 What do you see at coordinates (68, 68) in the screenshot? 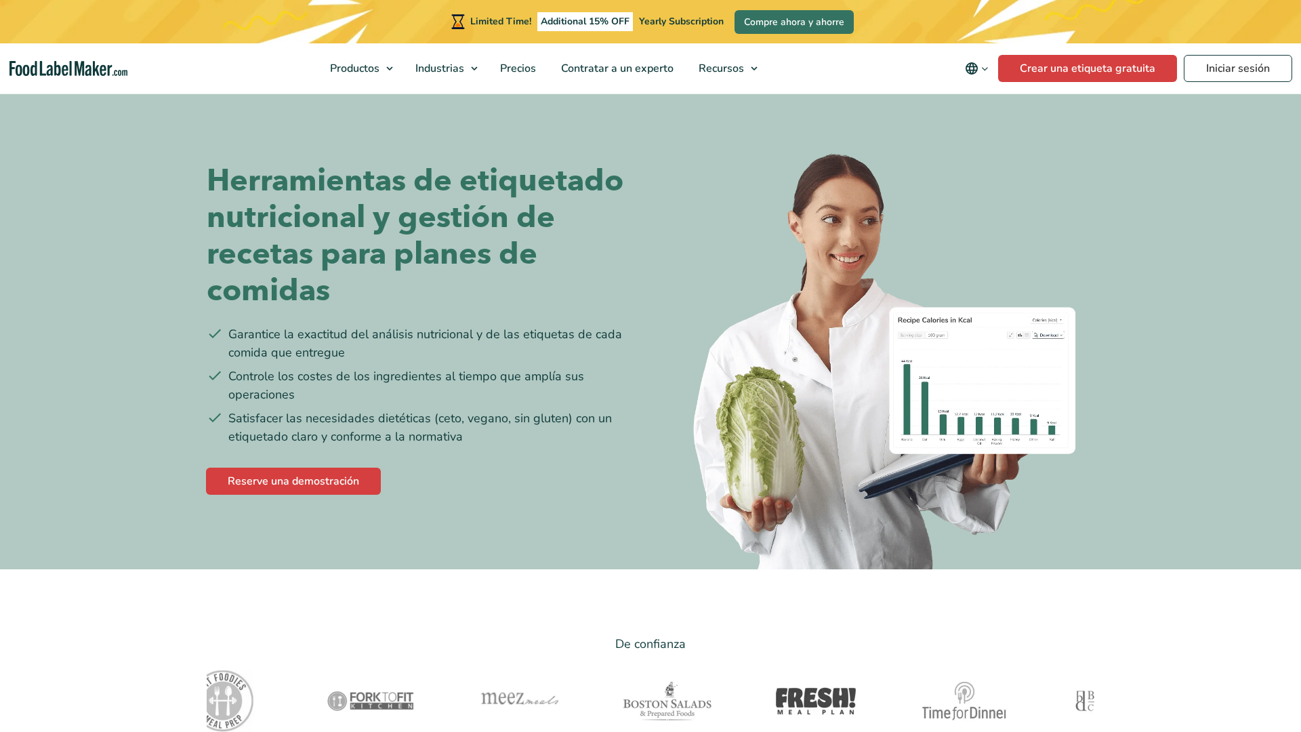
I see `a: Food Label Maker homepage` at bounding box center [68, 68].